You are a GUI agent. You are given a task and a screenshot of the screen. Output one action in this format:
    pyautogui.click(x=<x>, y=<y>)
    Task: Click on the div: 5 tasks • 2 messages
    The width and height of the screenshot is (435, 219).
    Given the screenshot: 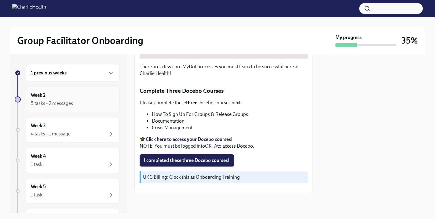 What is the action you would take?
    pyautogui.click(x=52, y=104)
    